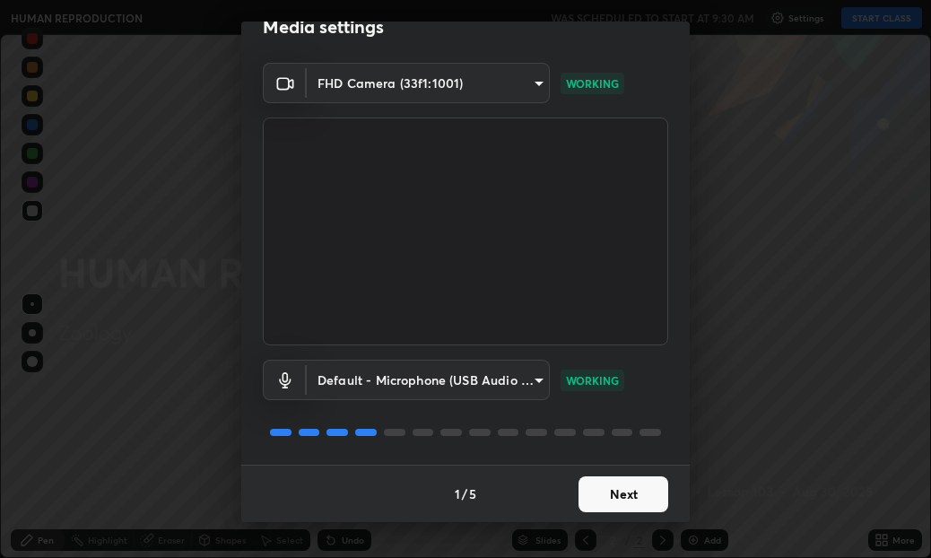 This screenshot has height=558, width=931. Describe the element at coordinates (473, 493) in the screenshot. I see `h4: 5` at that location.